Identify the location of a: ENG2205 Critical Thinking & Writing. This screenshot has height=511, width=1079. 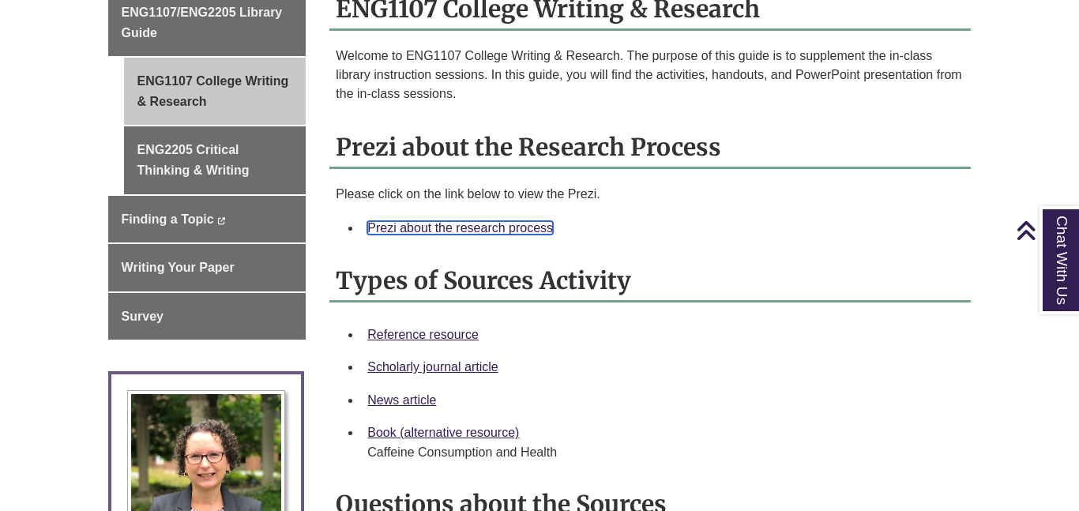
(215, 160).